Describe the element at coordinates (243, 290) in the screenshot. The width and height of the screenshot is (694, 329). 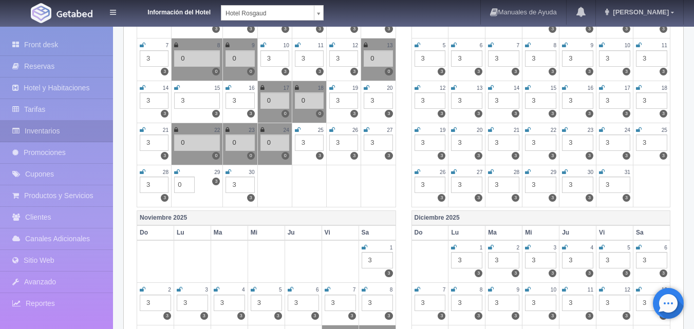
I see `small: 4` at that location.